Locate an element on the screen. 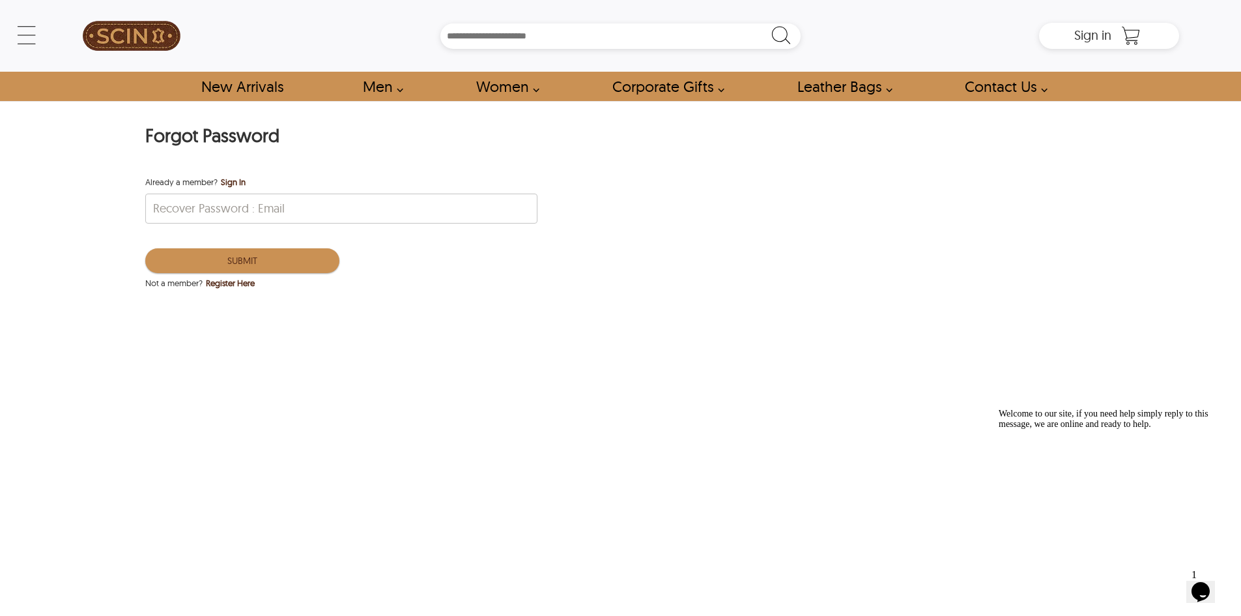  div: Welcome to our site, if you need help simply reply to this message, we are online and ready to help. is located at coordinates (122, 16).